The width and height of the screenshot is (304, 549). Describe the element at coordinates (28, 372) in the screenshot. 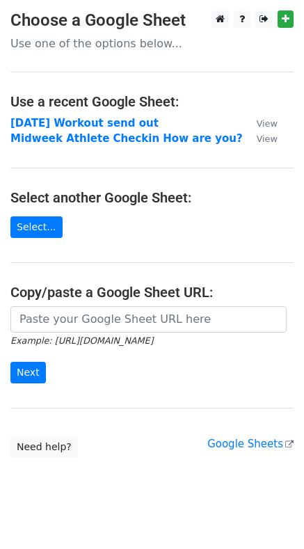

I see `input: Next` at that location.